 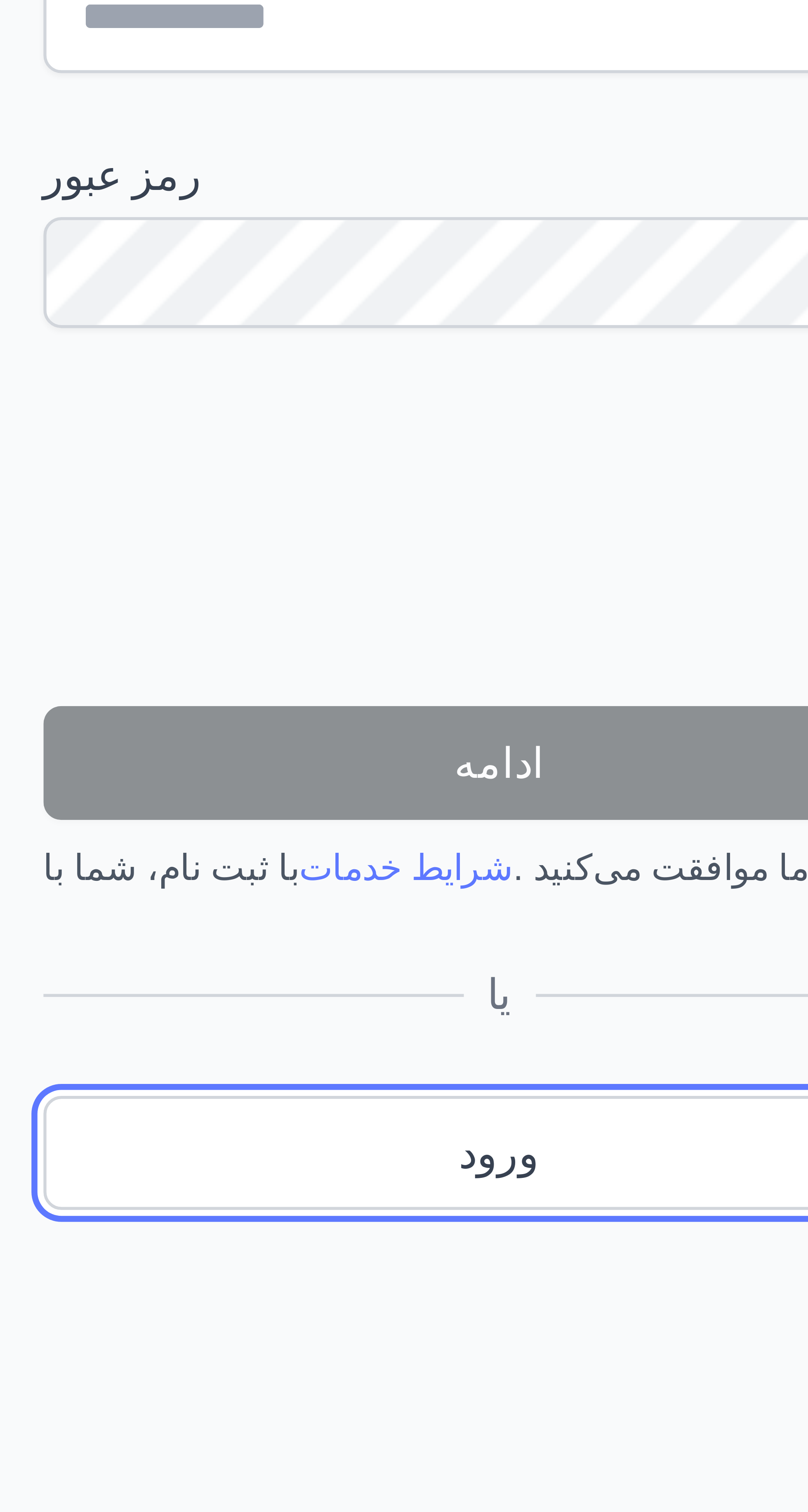 What do you see at coordinates (157, 714) in the screenshot?
I see `font: آدرس ایمیل` at bounding box center [157, 714].